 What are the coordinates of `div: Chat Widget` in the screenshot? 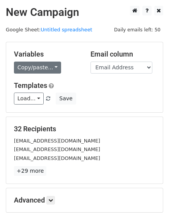 It's located at (150, 194).